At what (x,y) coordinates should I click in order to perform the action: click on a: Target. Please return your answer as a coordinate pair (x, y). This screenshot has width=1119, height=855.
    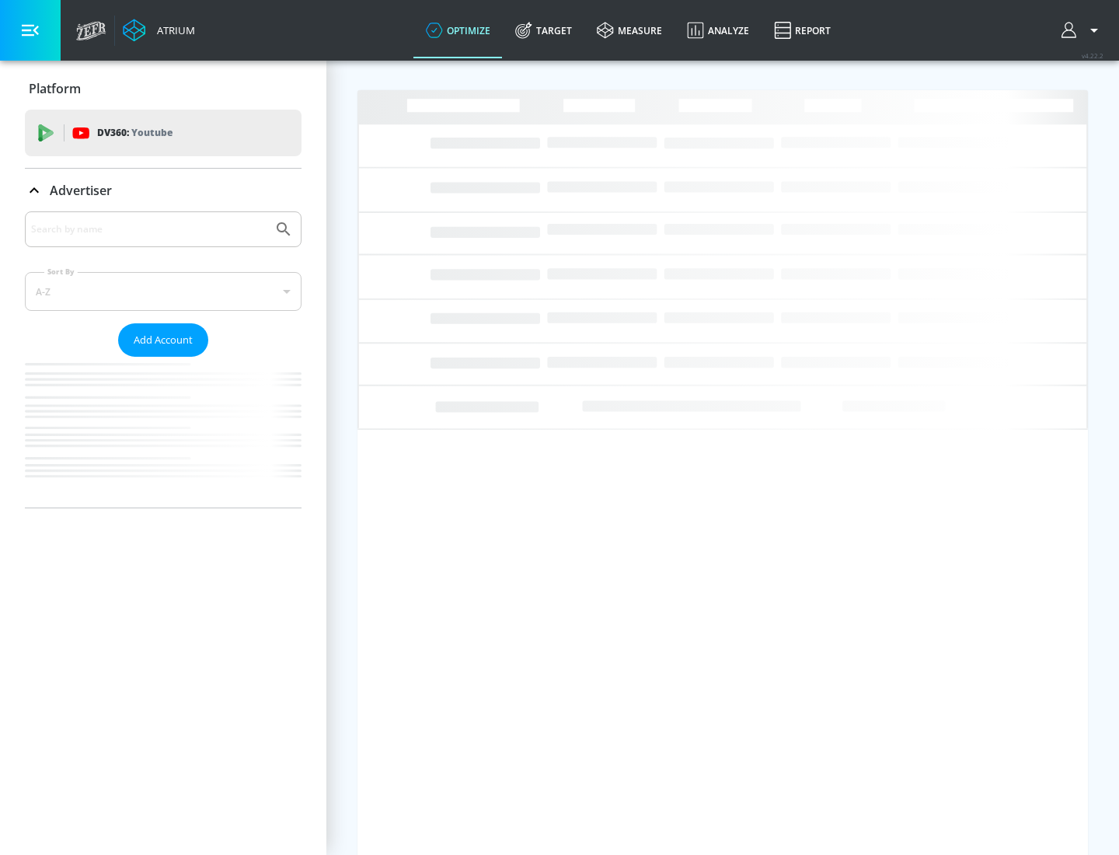
    Looking at the image, I should click on (543, 30).